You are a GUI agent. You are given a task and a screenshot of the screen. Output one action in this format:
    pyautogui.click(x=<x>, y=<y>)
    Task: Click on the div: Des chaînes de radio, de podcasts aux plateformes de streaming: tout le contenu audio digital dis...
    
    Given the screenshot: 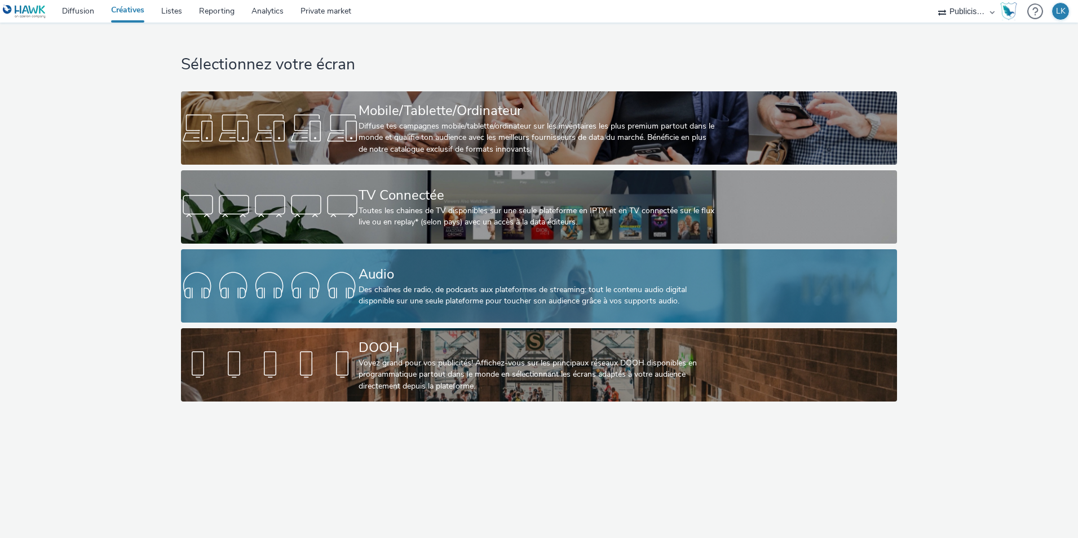 What is the action you would take?
    pyautogui.click(x=536, y=296)
    